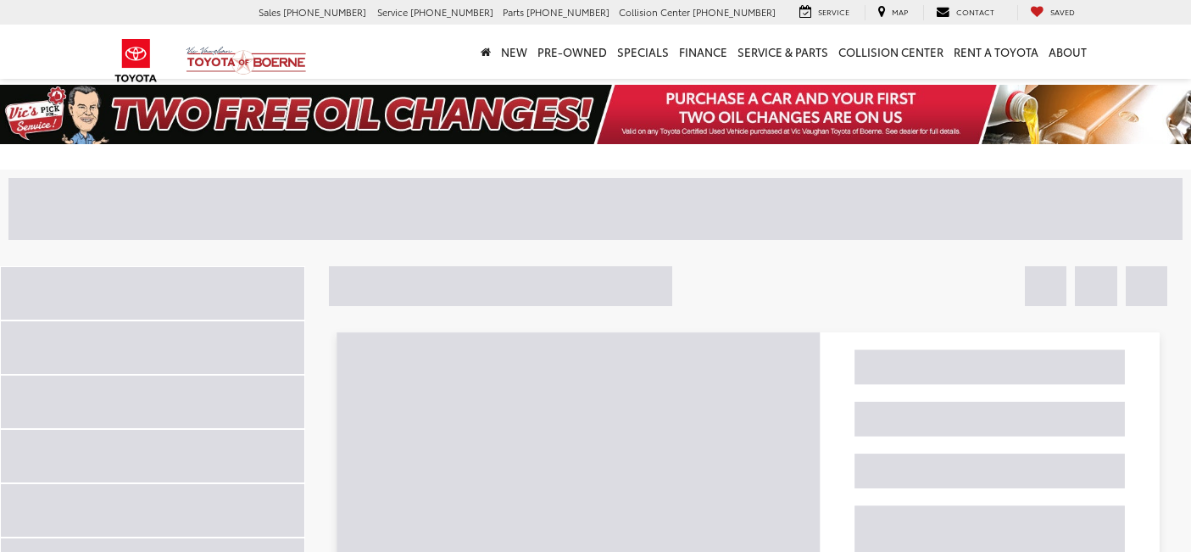 The image size is (1191, 552). I want to click on span: Contact, so click(975, 11).